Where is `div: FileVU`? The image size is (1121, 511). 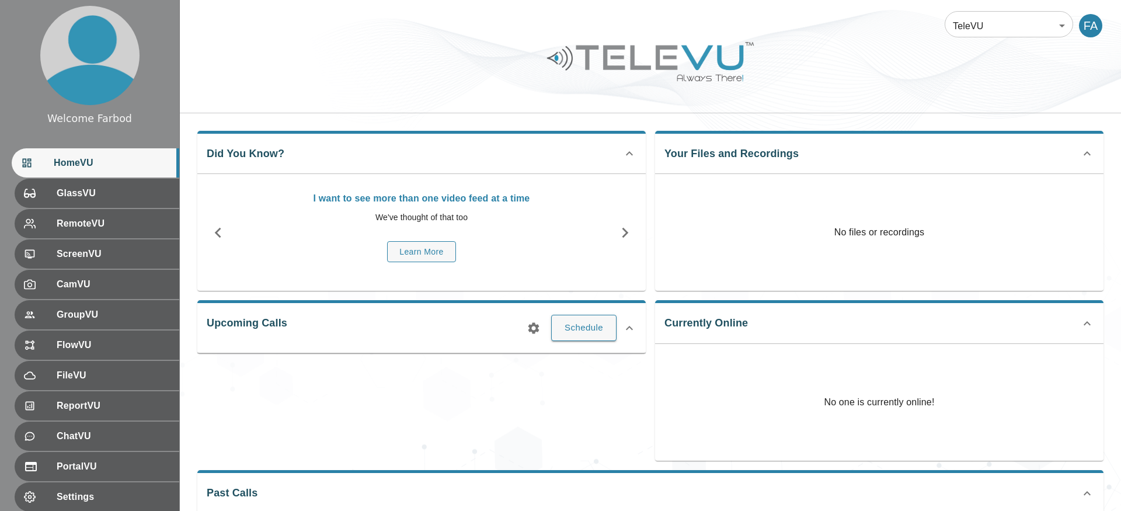
div: FileVU is located at coordinates (97, 375).